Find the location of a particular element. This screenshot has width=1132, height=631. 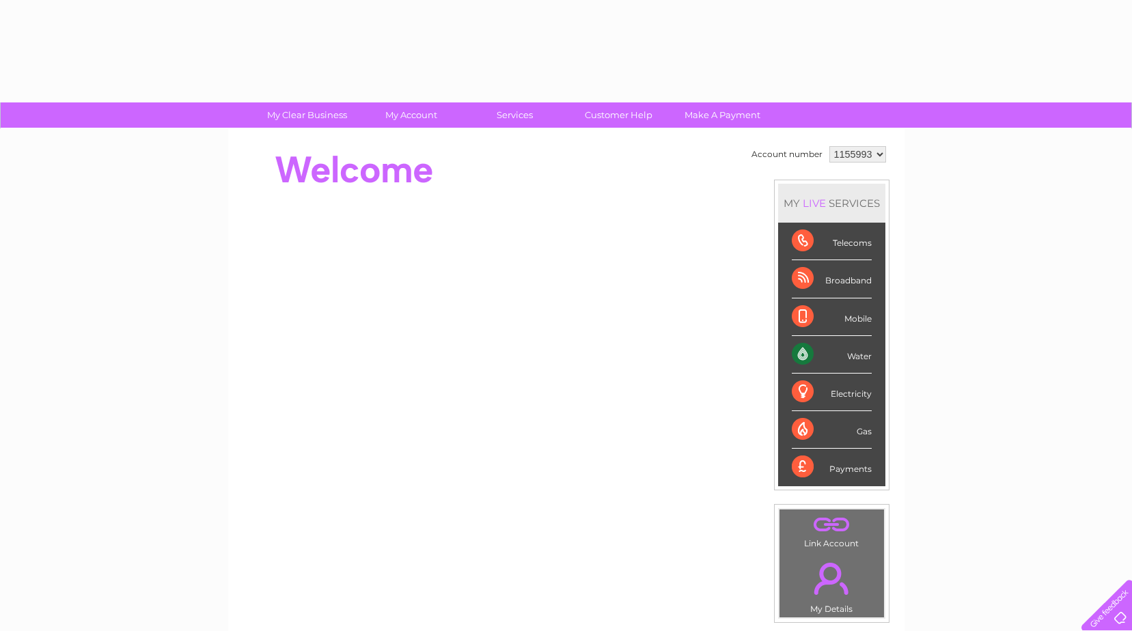

div: LIVE is located at coordinates (814, 203).